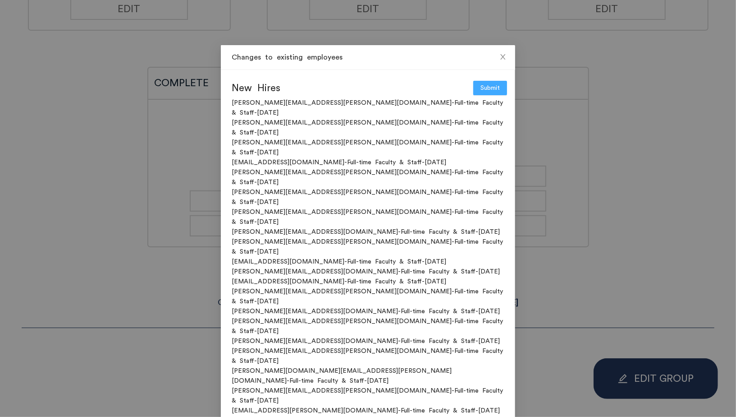  I want to click on div: Changes to existing employees, so click(368, 57).